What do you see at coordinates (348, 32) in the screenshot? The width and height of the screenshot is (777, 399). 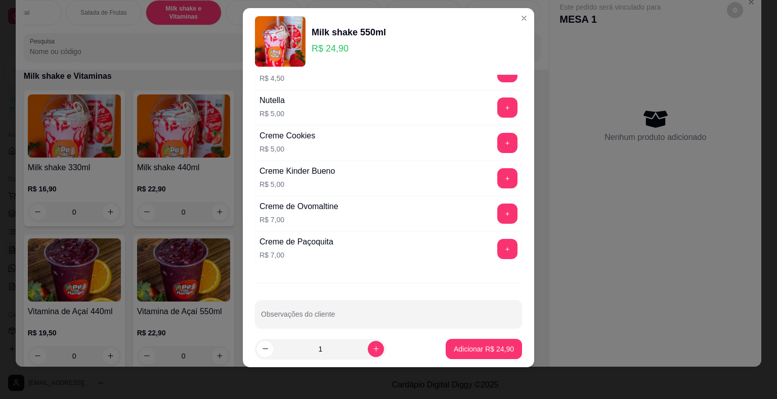 I see `div: Milk shake 550ml` at bounding box center [348, 32].